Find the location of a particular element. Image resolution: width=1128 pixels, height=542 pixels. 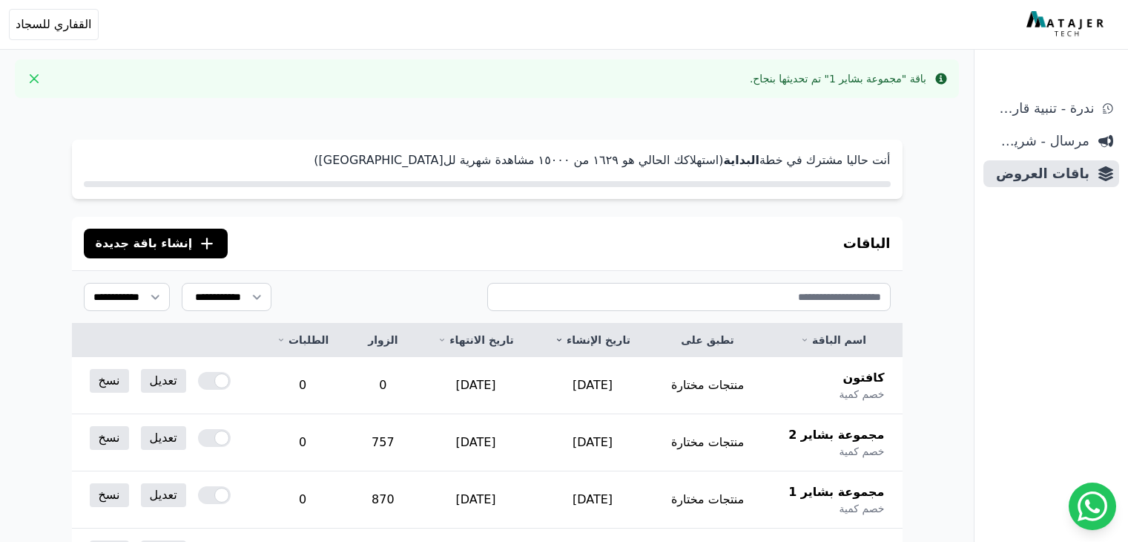

div: باقة "مجموعة بشاير 1" تم تحديثها بنجاح. is located at coordinates (838, 79).